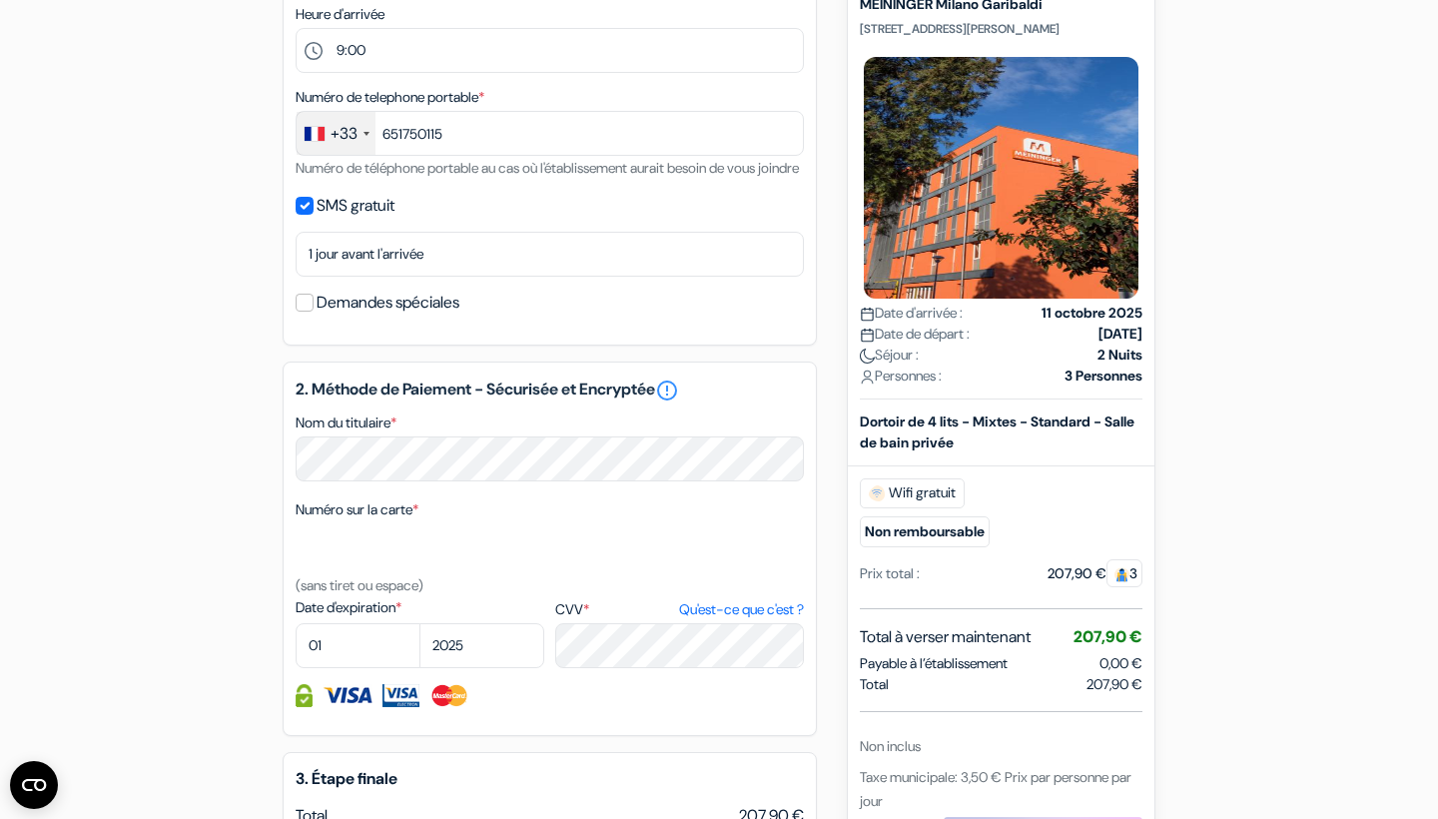 This screenshot has width=1438, height=819. Describe the element at coordinates (1094, 573) in the screenshot. I see `div: 207,90 €` at that location.